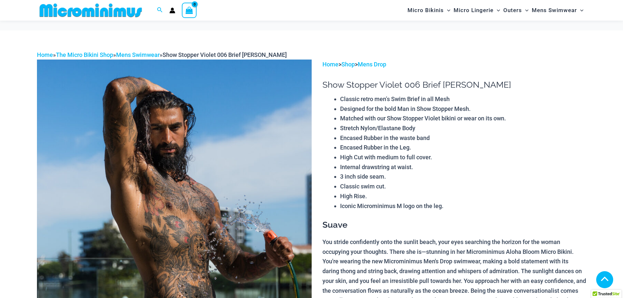 Image resolution: width=623 pixels, height=298 pixels. Describe the element at coordinates (554, 10) in the screenshot. I see `span: Mens Swimwear` at that location.